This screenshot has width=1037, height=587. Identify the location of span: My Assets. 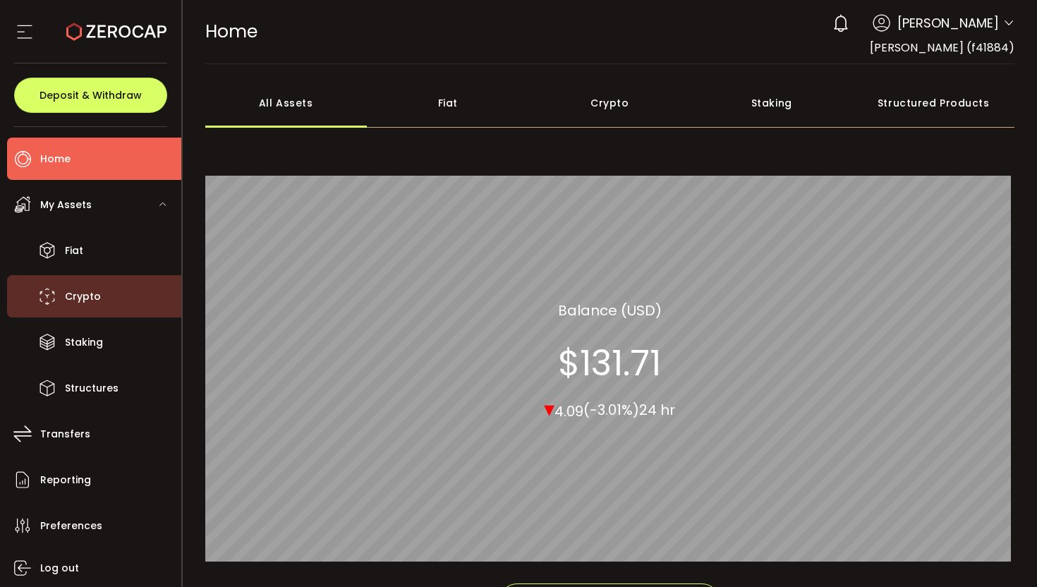
(66, 205).